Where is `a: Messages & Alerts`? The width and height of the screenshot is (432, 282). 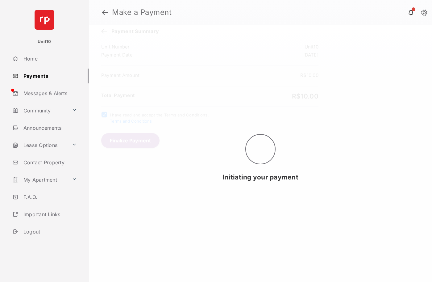 a: Messages & Alerts is located at coordinates (49, 93).